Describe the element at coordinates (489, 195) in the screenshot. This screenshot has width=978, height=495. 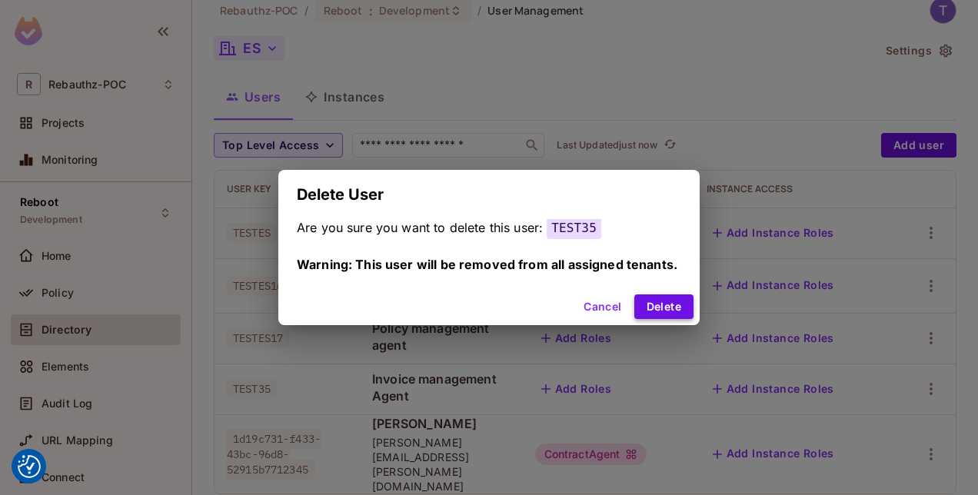
I see `h2: Delete User` at that location.